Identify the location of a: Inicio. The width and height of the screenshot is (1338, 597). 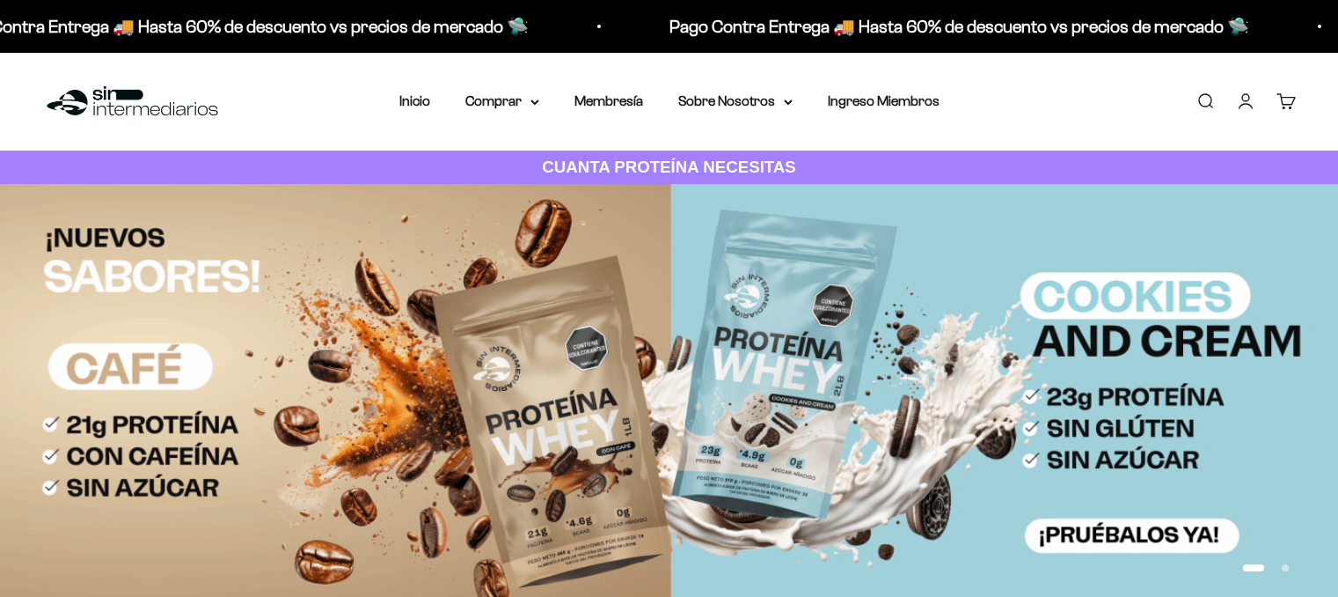
(414, 100).